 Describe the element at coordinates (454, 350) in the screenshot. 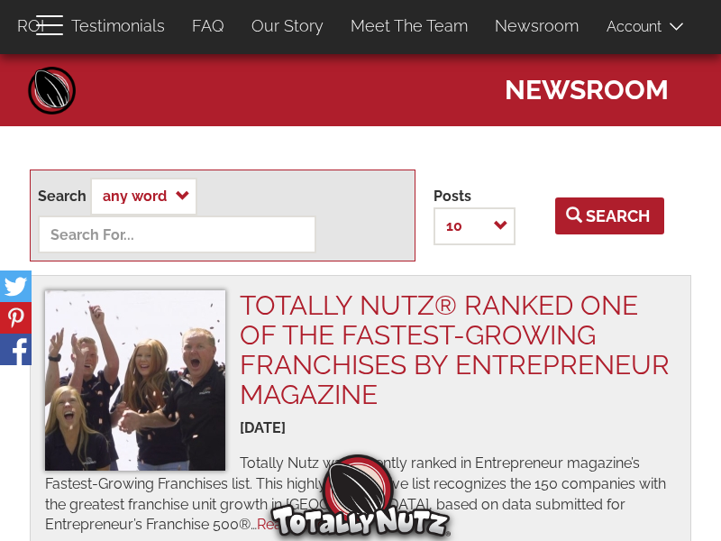

I see `a: TOTALLY NUTZ® RANKED ONE OF THE FASTEST-GROWING FRANCHISES BY ENTREPRENEUR MAGAZINE` at that location.